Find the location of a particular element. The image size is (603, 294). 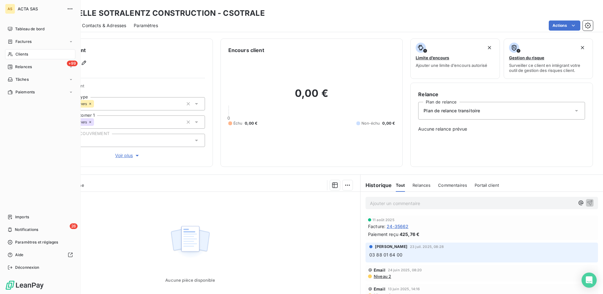

span: 0 is located at coordinates (229, 118).